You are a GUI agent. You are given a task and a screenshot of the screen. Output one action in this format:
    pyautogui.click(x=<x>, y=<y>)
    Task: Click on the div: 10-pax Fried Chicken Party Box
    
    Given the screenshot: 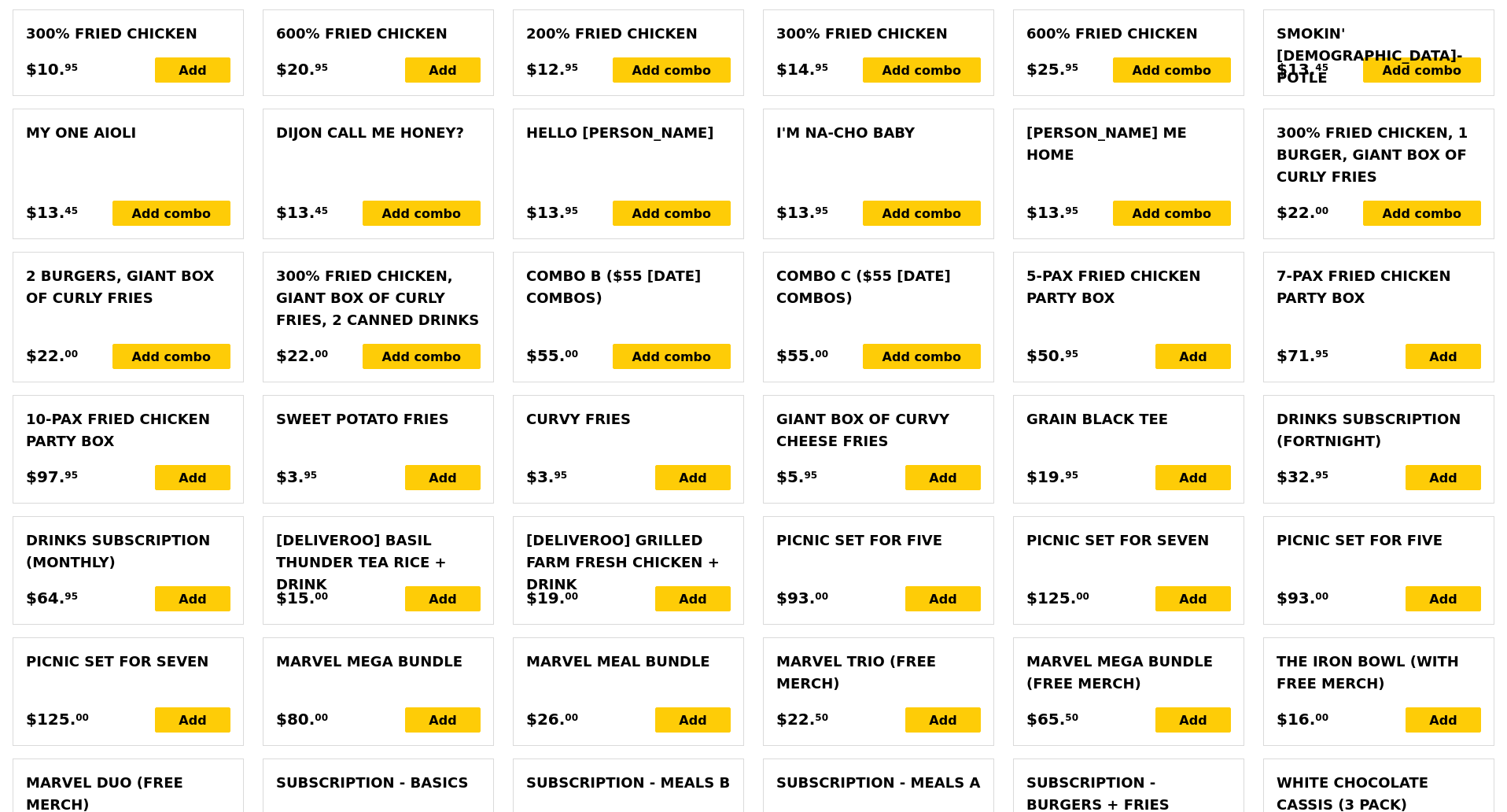 What is the action you would take?
    pyautogui.click(x=129, y=430)
    